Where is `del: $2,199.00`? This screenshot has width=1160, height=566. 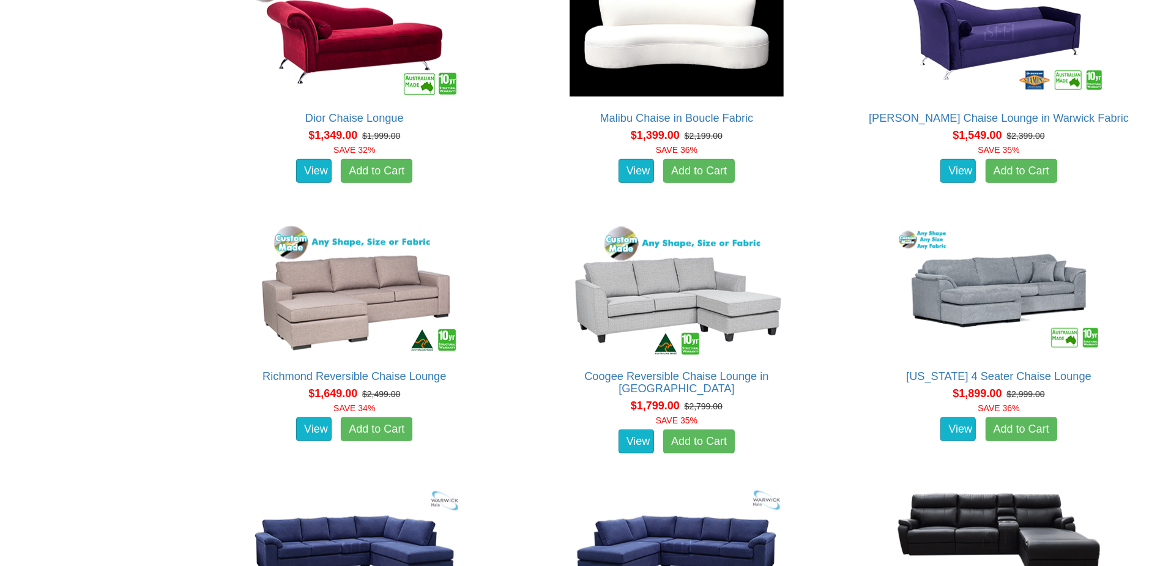
del: $2,199.00 is located at coordinates (704, 136).